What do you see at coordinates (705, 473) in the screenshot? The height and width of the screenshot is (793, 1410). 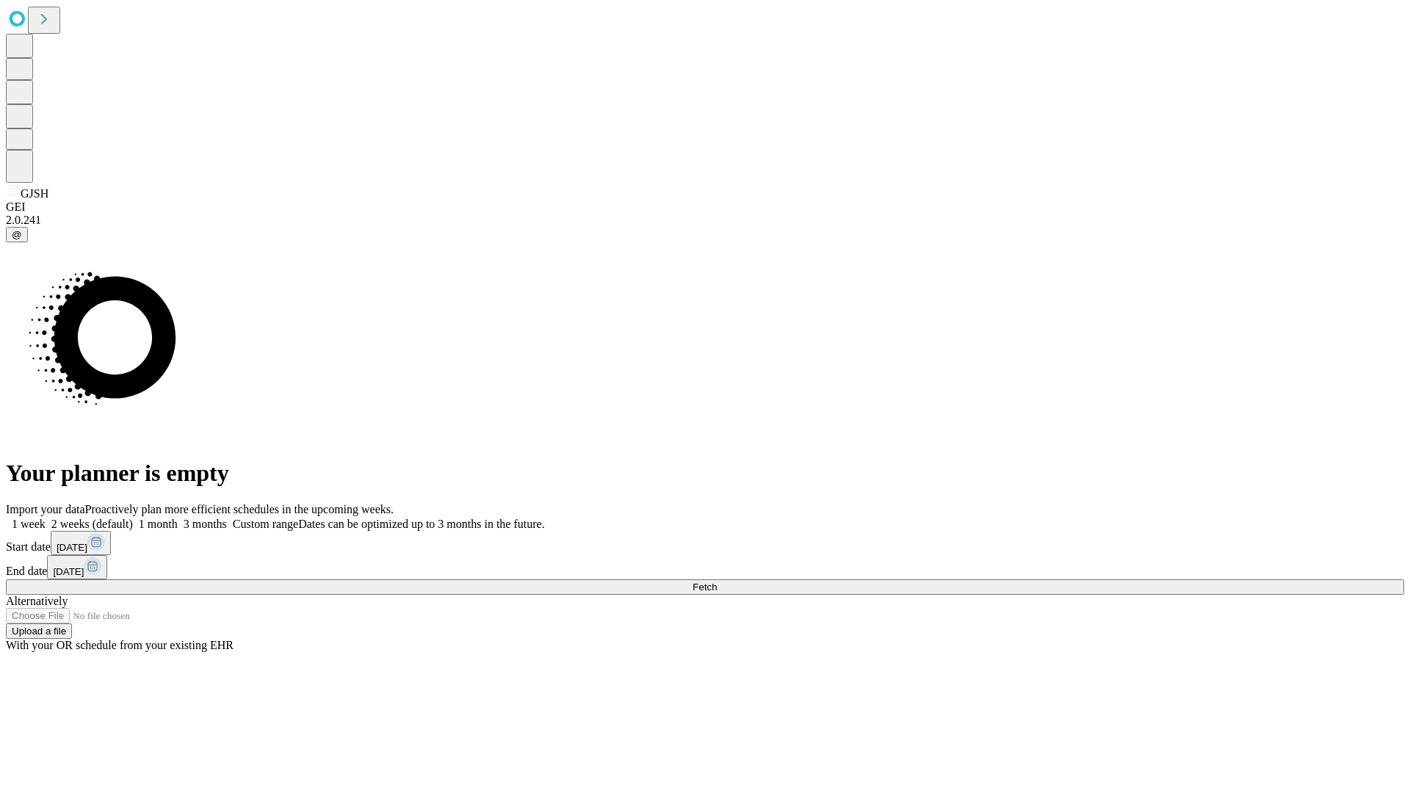 I see `h1: Your planner is empty` at bounding box center [705, 473].